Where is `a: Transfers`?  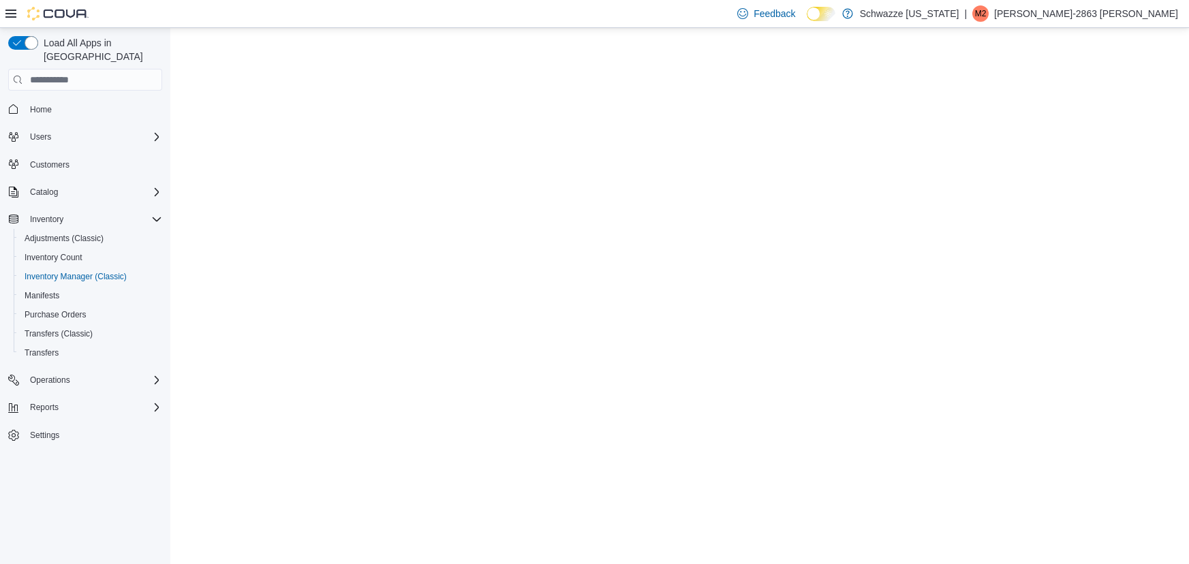
a: Transfers is located at coordinates (42, 353).